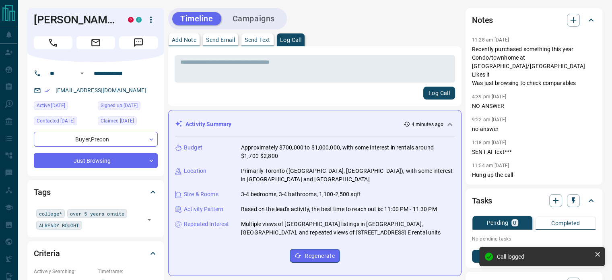 This screenshot has height=280, width=612. Describe the element at coordinates (315, 124) in the screenshot. I see `div: Activity Summary4 minutes ago` at that location.